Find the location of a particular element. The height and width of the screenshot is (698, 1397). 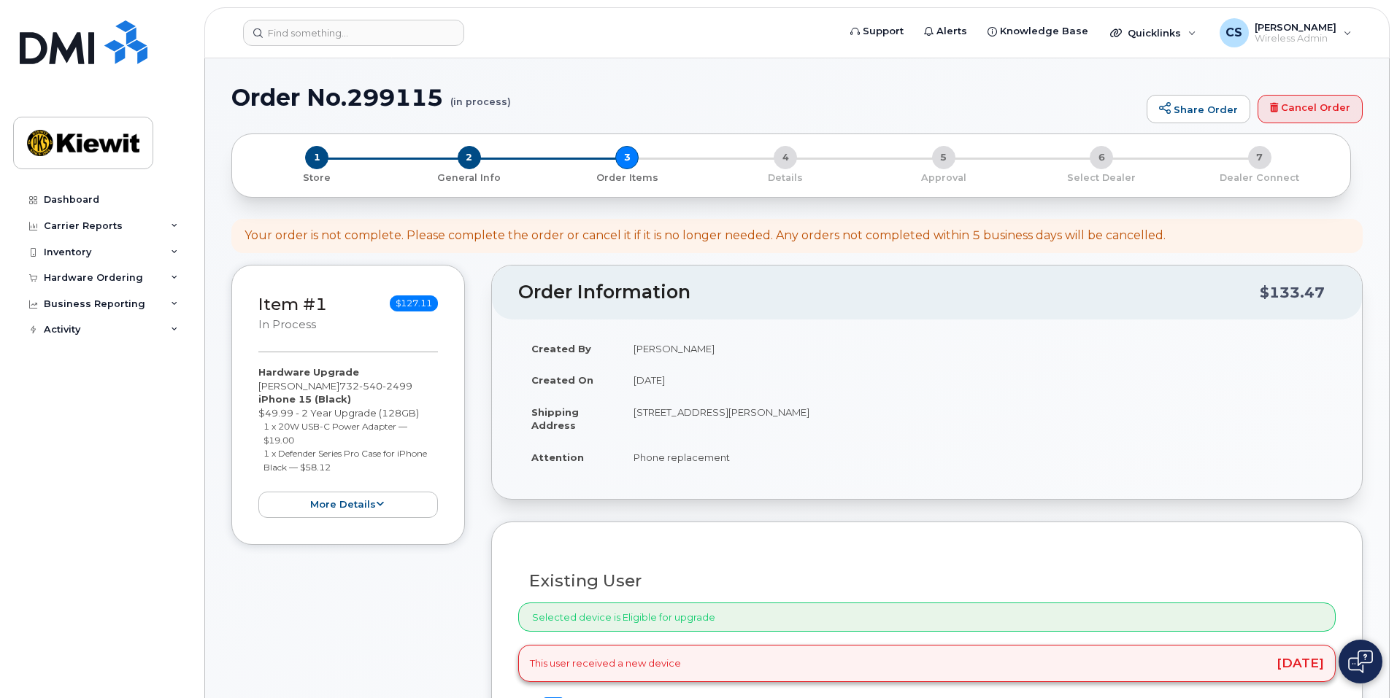

span: 2 is located at coordinates (469, 158).